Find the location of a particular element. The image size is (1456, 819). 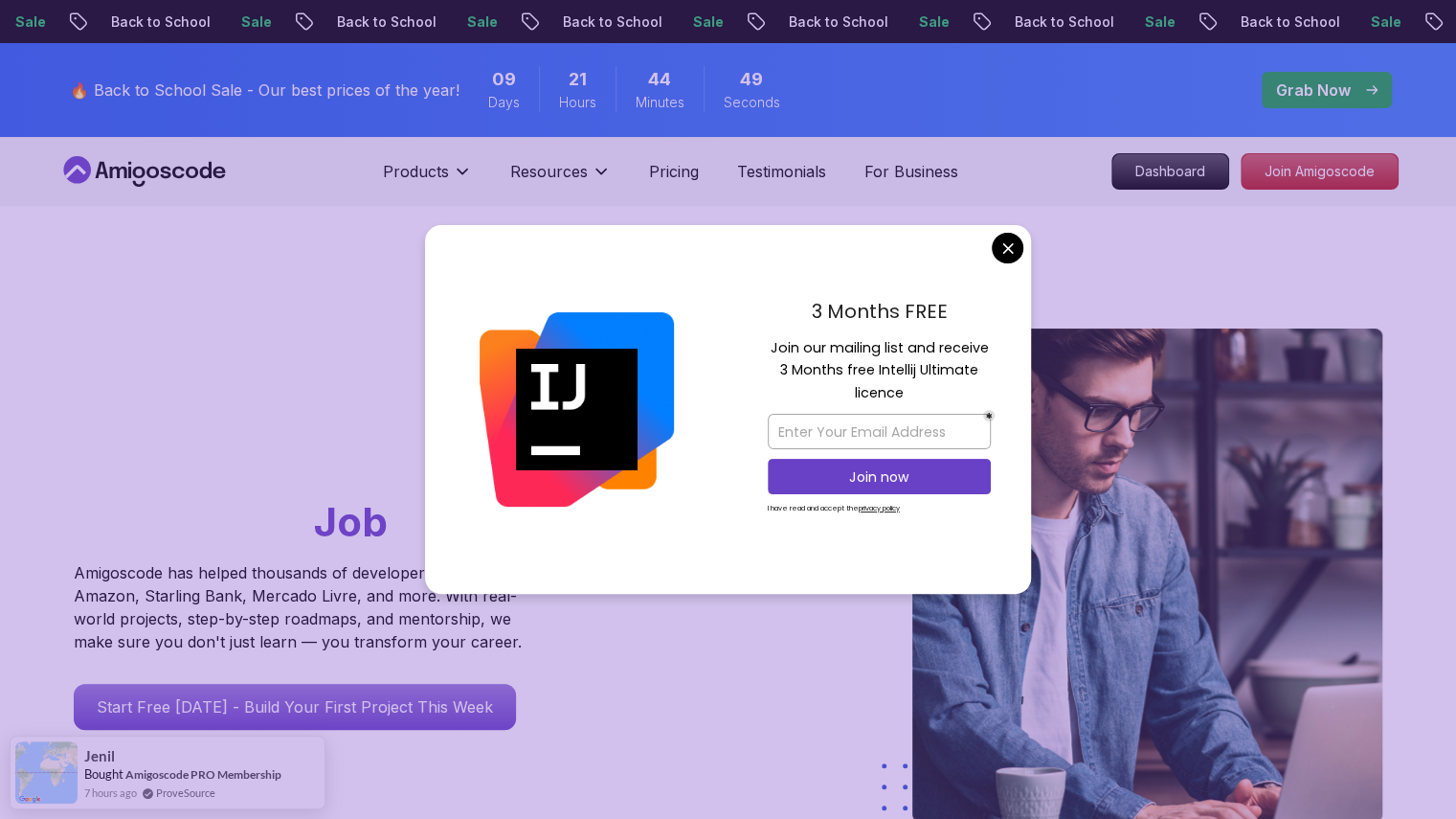

span: 7 hours ago is located at coordinates (110, 792).